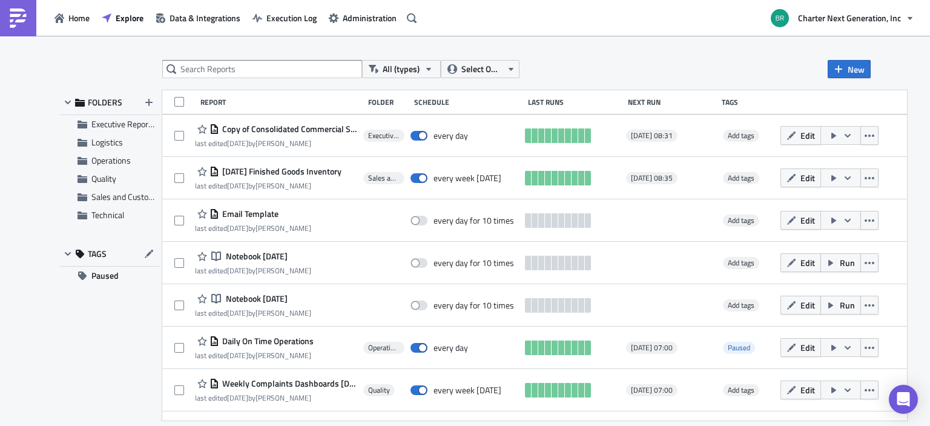 Image resolution: width=930 pixels, height=426 pixels. What do you see at coordinates (237, 228) in the screenshot?
I see `time: 2025-07-03T18:39:22Z` at bounding box center [237, 228].